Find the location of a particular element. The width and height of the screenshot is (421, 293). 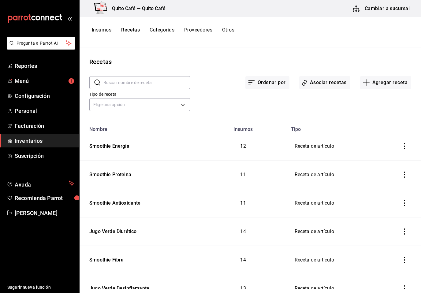

span: Recomienda Parrot is located at coordinates (44, 198).